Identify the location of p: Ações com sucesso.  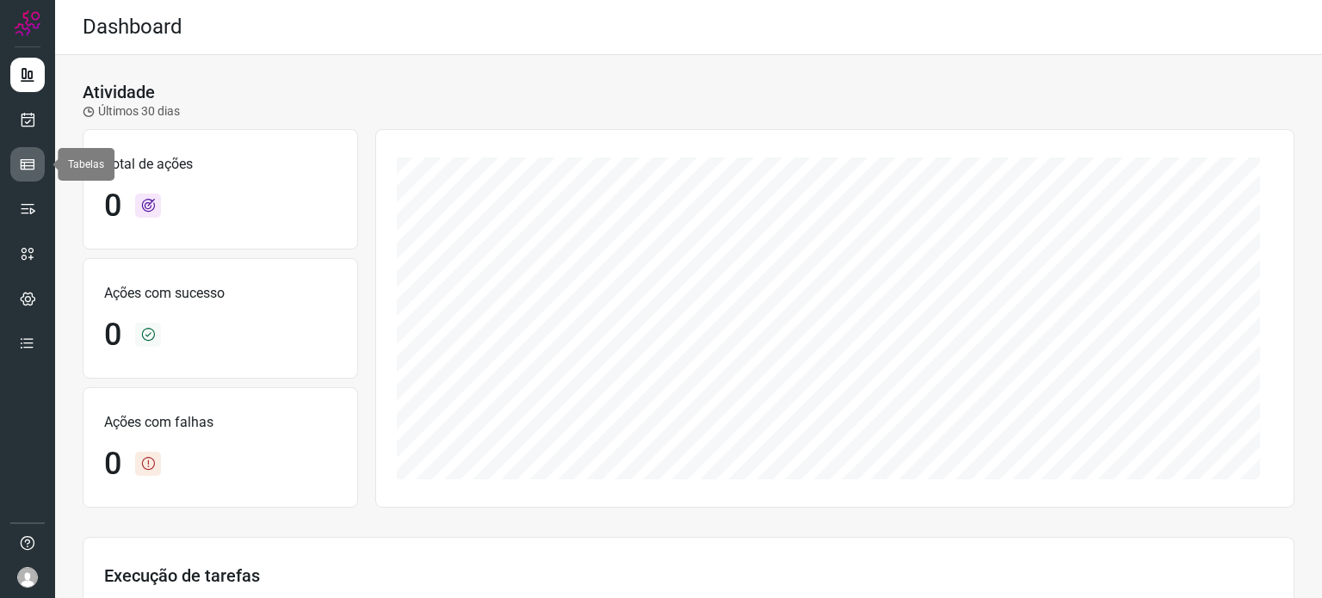
(220, 293).